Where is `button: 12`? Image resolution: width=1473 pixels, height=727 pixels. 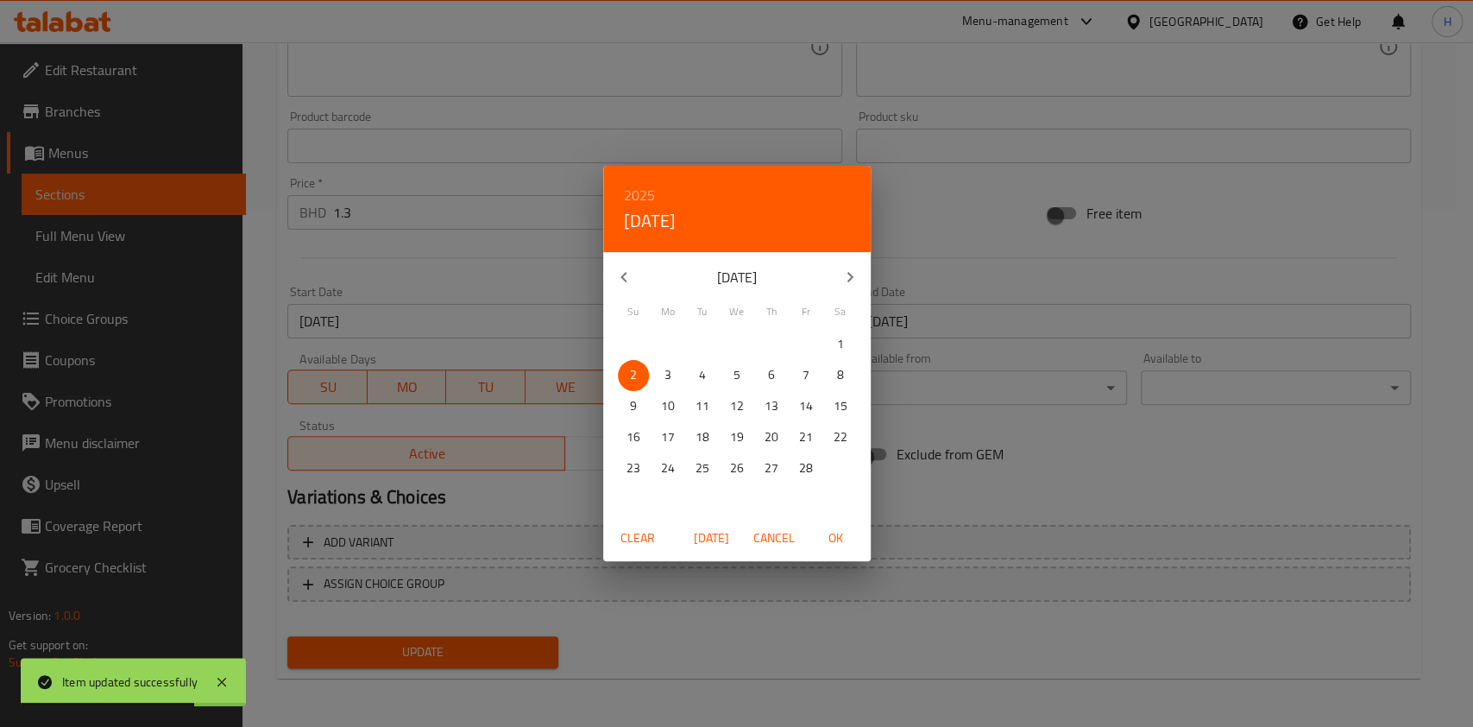 button: 12 is located at coordinates (737, 406).